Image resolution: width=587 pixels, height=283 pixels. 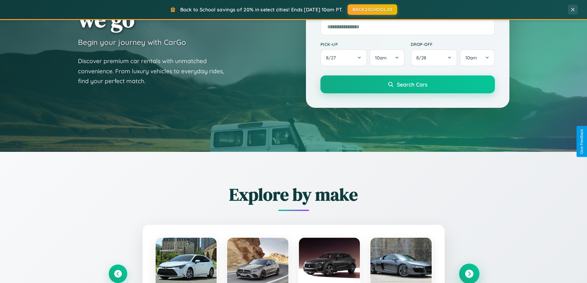 I want to click on h3: Begin your journey with CarGo, so click(x=132, y=42).